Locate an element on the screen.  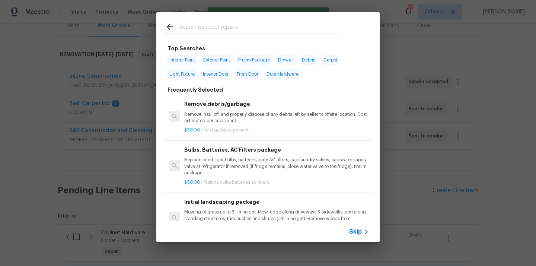
span: Light Fixture is located at coordinates (182, 74).